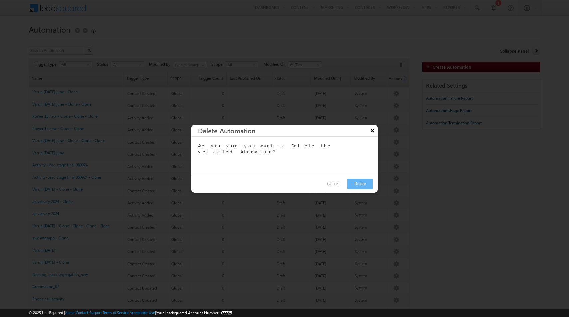  What do you see at coordinates (89, 312) in the screenshot?
I see `a: Contact Support` at bounding box center [89, 312].